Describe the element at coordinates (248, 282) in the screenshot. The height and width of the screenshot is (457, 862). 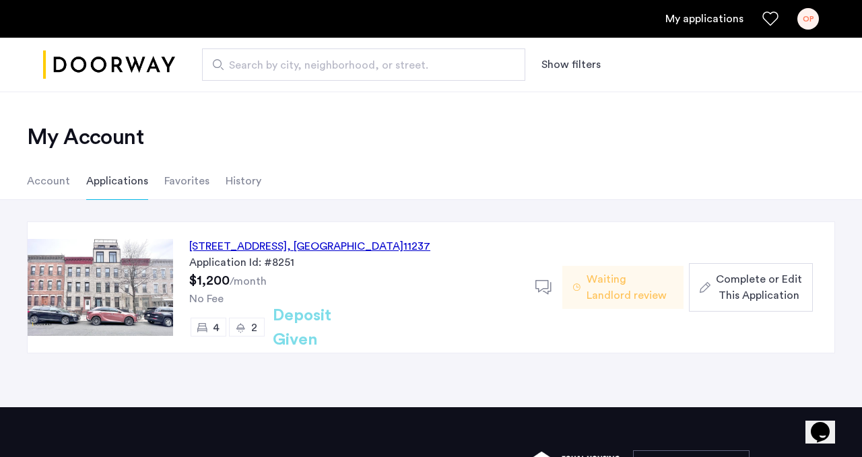
I see `sub: /month` at that location.